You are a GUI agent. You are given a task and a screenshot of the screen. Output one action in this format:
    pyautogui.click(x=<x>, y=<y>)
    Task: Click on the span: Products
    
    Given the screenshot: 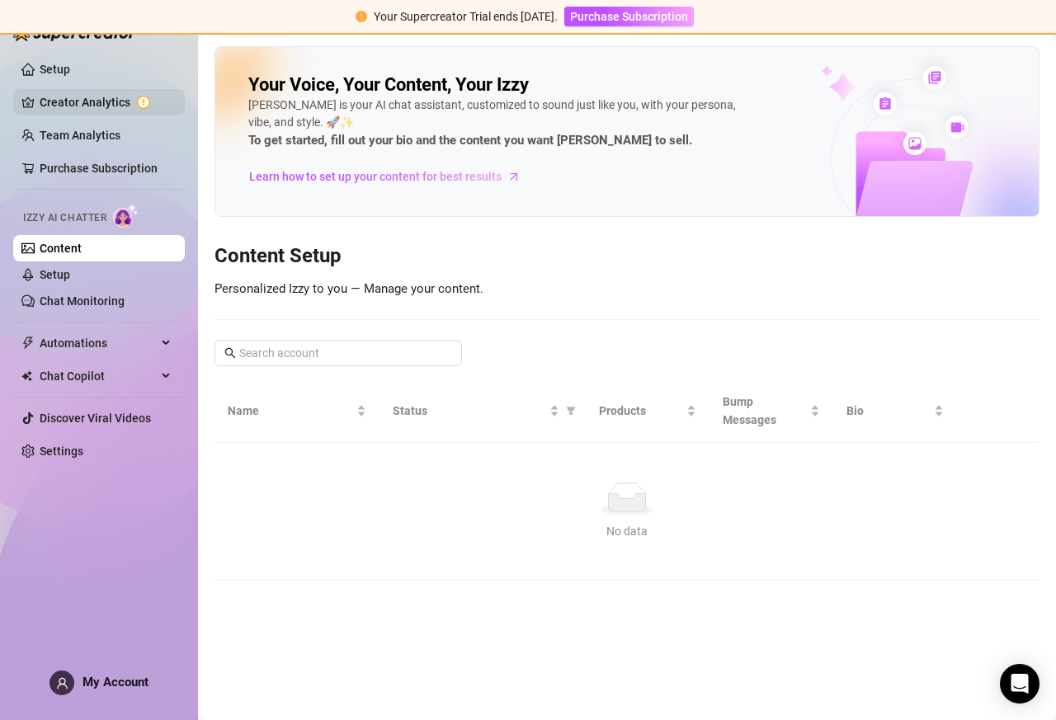 What is the action you would take?
    pyautogui.click(x=641, y=411)
    